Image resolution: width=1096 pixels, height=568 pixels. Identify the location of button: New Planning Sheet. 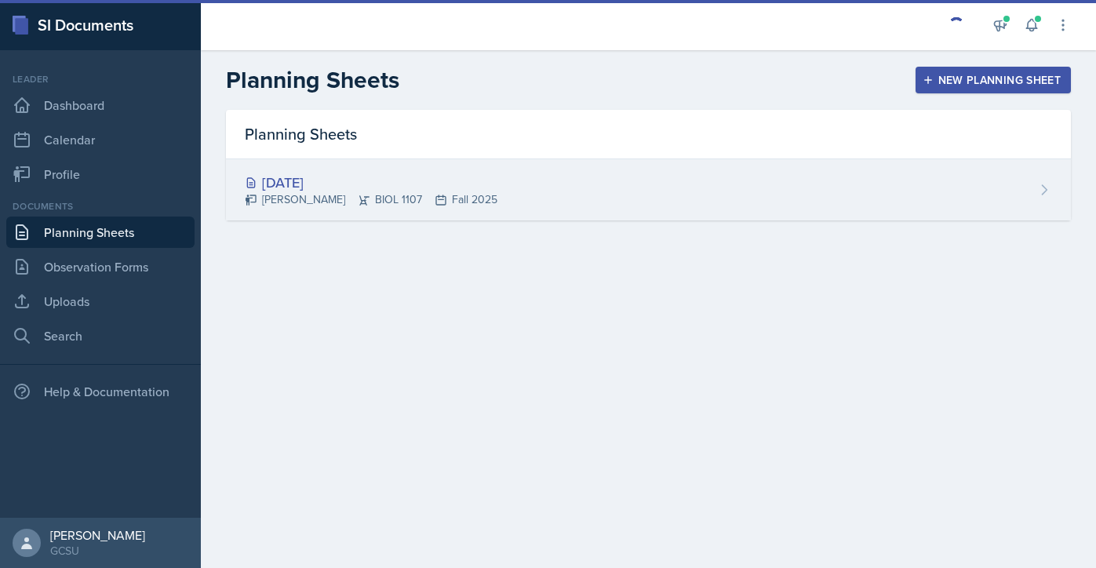
(993, 80).